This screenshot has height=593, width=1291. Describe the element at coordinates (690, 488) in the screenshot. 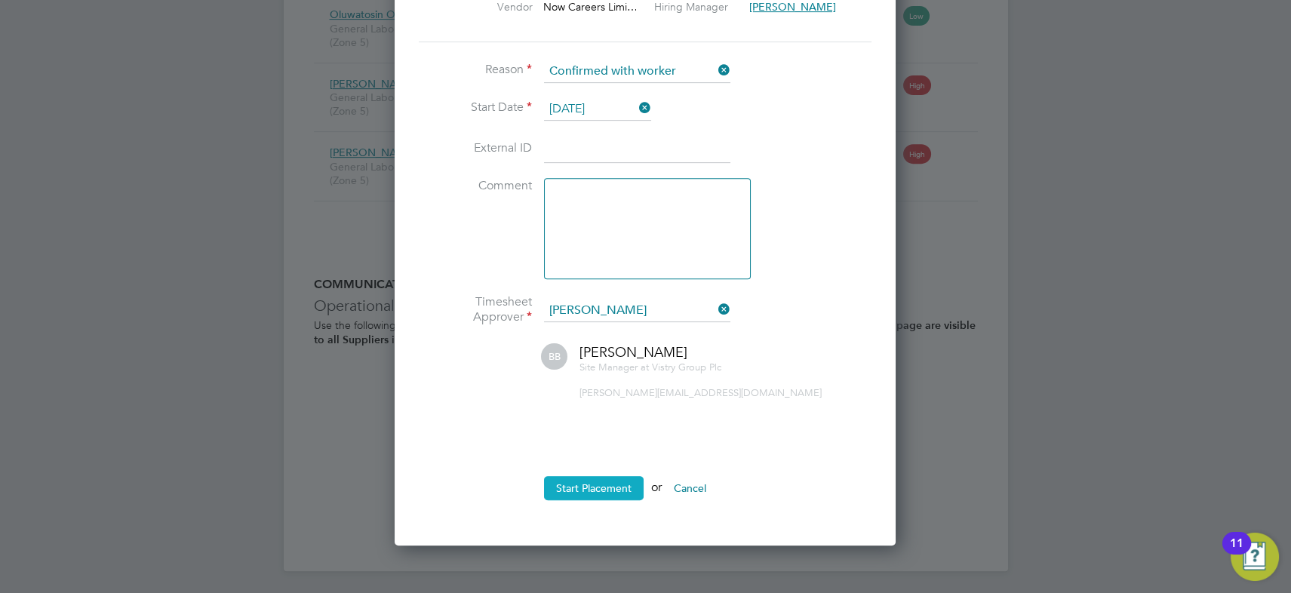

I see `button: Cancel` at that location.